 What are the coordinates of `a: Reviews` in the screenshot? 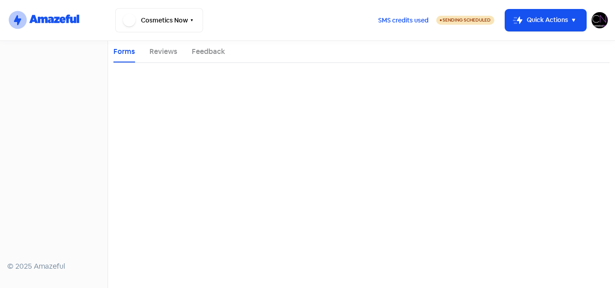 It's located at (163, 52).